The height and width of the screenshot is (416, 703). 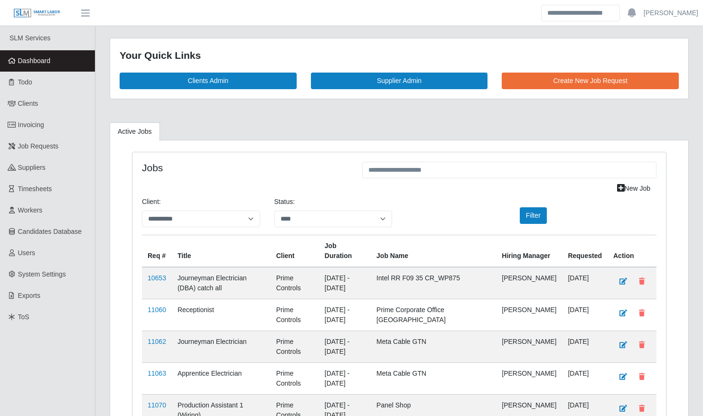 What do you see at coordinates (285, 202) in the screenshot?
I see `label: Status:` at bounding box center [285, 202].